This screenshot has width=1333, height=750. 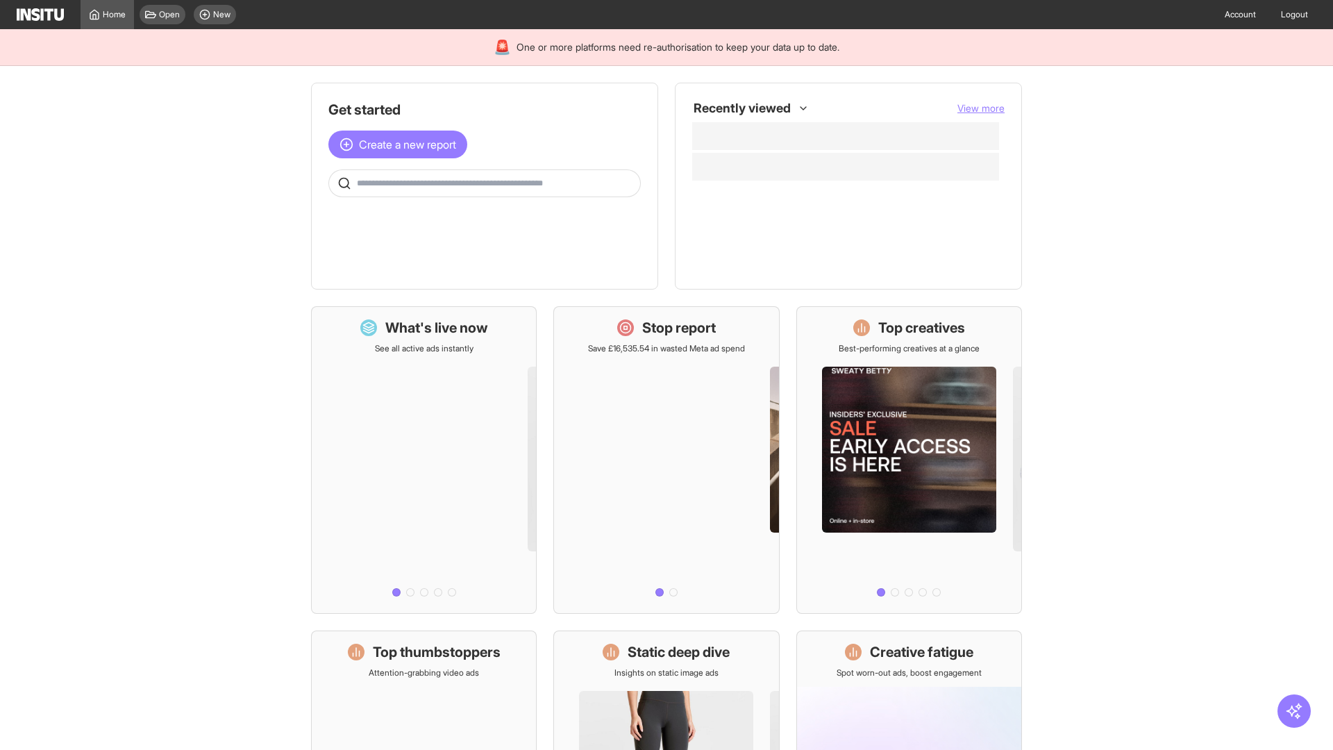 I want to click on h1: Static deep dive, so click(x=678, y=652).